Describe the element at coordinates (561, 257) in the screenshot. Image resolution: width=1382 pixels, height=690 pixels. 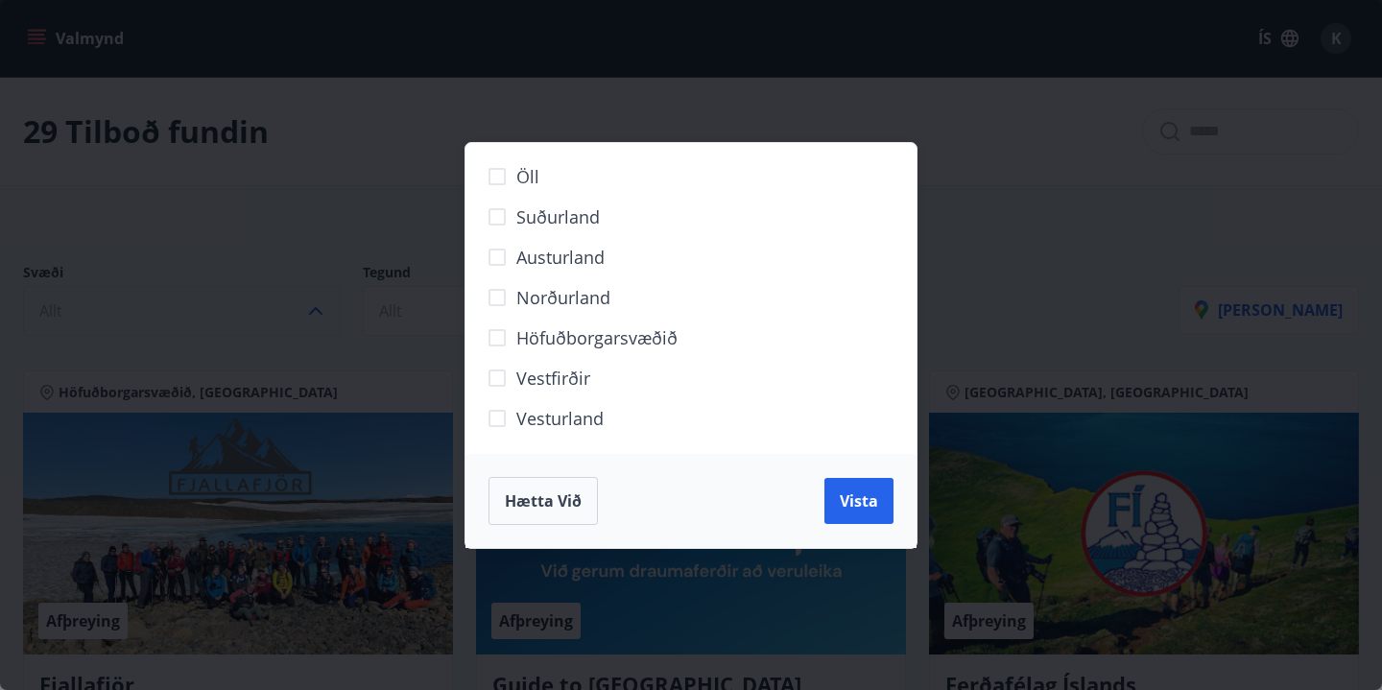
I see `span: Austurland` at that location.